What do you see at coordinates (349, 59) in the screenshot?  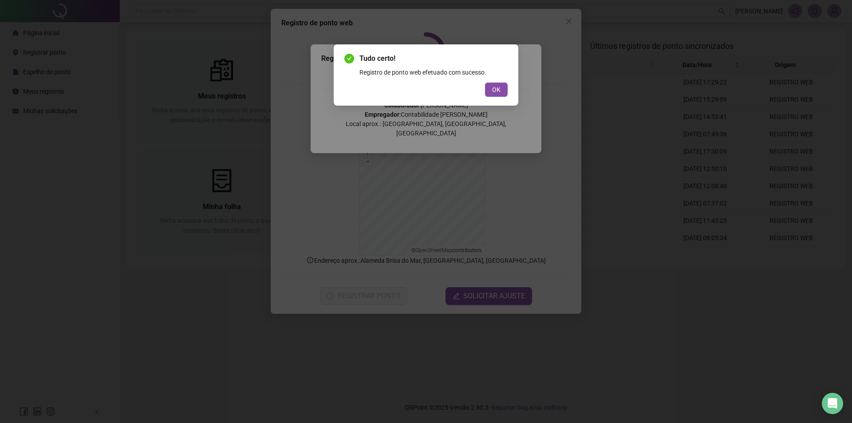 I see `span: check-circle` at bounding box center [349, 59].